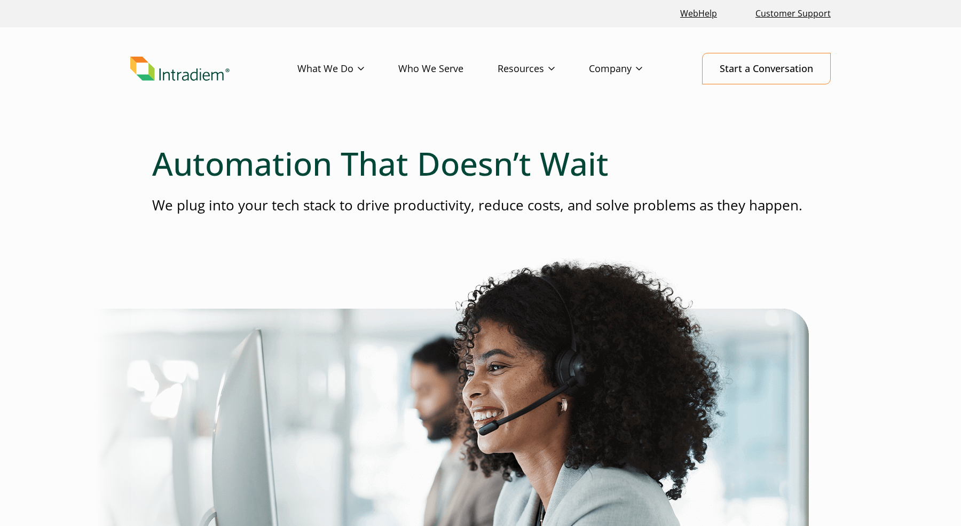 This screenshot has width=961, height=526. Describe the element at coordinates (481, 163) in the screenshot. I see `h1: Automation That Doesn’t Wait` at that location.